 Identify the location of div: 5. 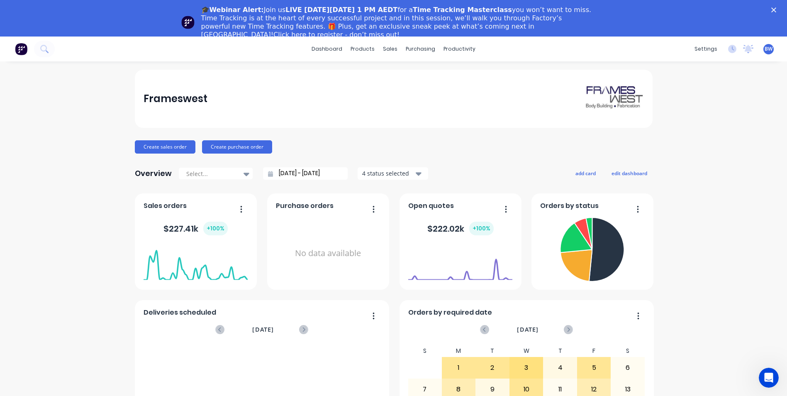
(594, 367).